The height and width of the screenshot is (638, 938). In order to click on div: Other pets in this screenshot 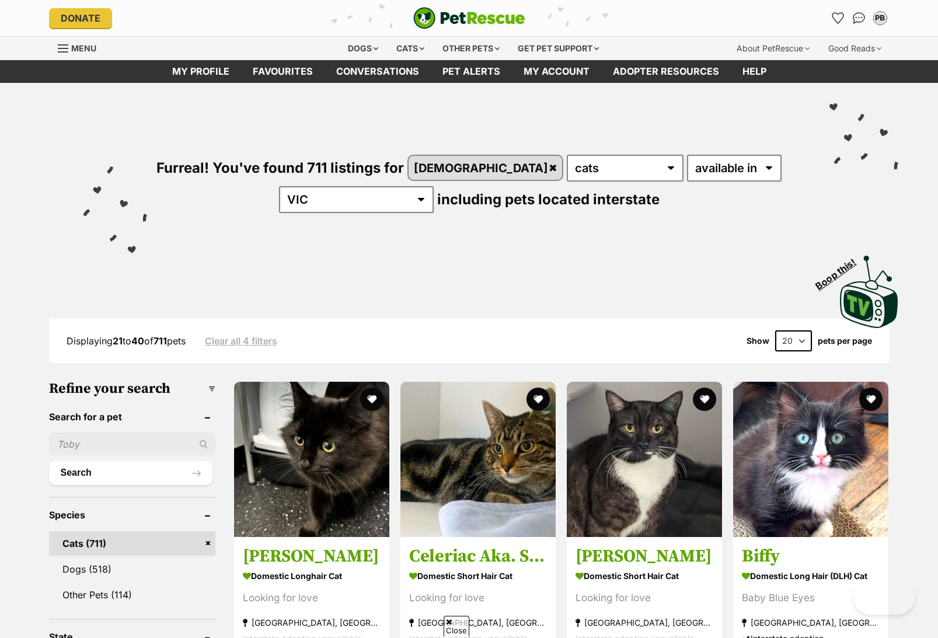, I will do `click(471, 48)`.